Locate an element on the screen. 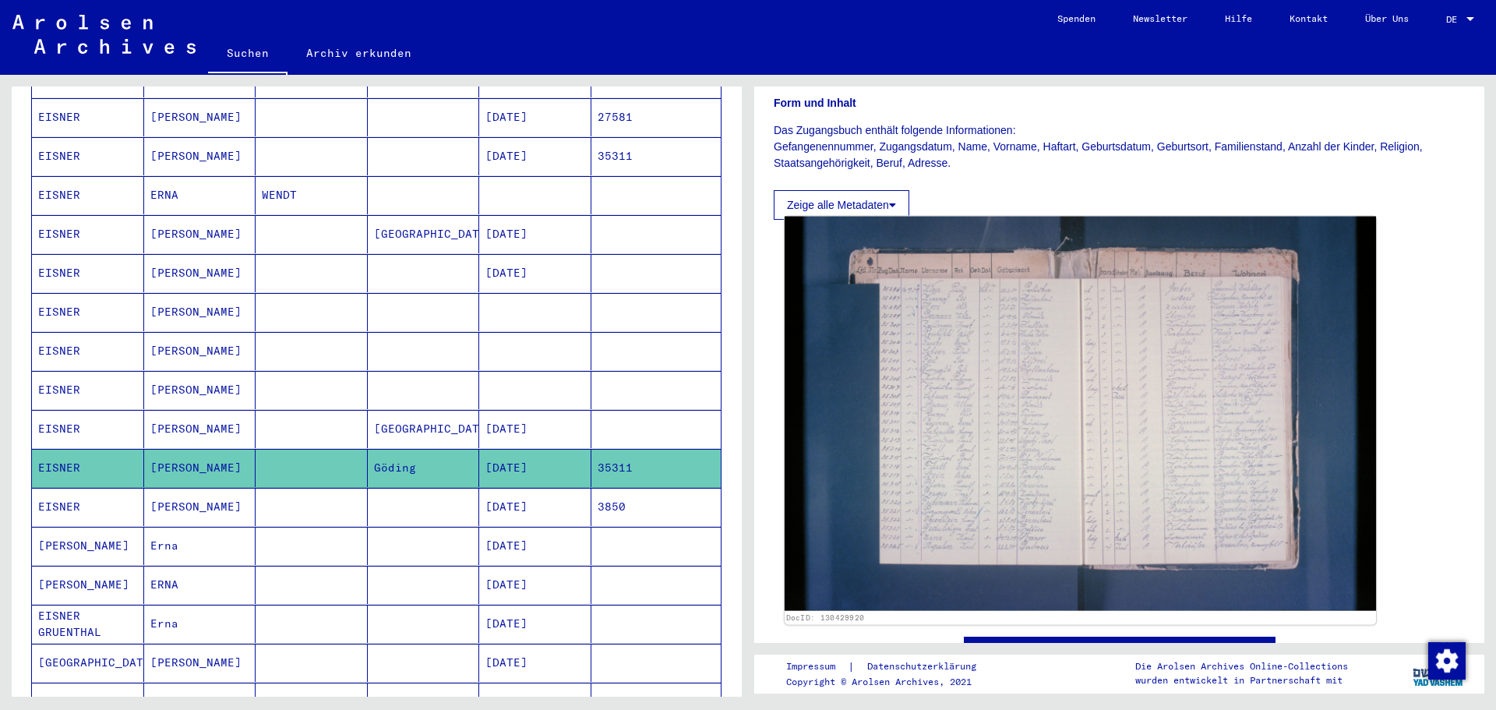 This screenshot has width=1496, height=710. img: Arolsen_neg.svg is located at coordinates (104, 34).